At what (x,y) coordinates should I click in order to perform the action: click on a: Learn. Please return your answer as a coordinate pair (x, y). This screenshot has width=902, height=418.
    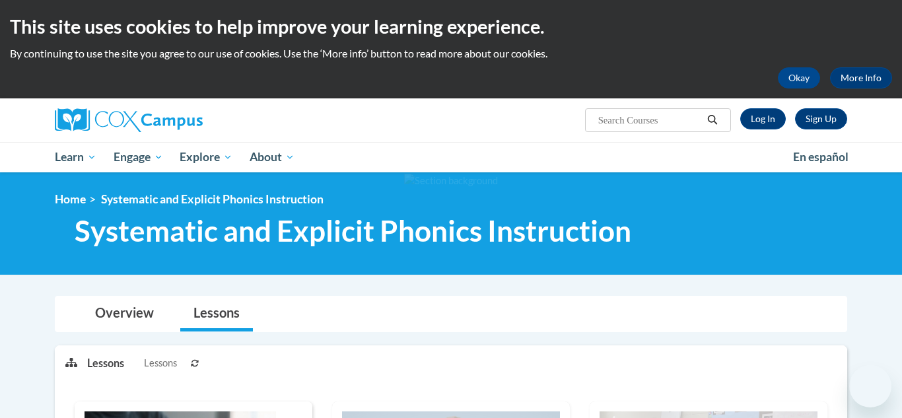
    Looking at the image, I should click on (75, 157).